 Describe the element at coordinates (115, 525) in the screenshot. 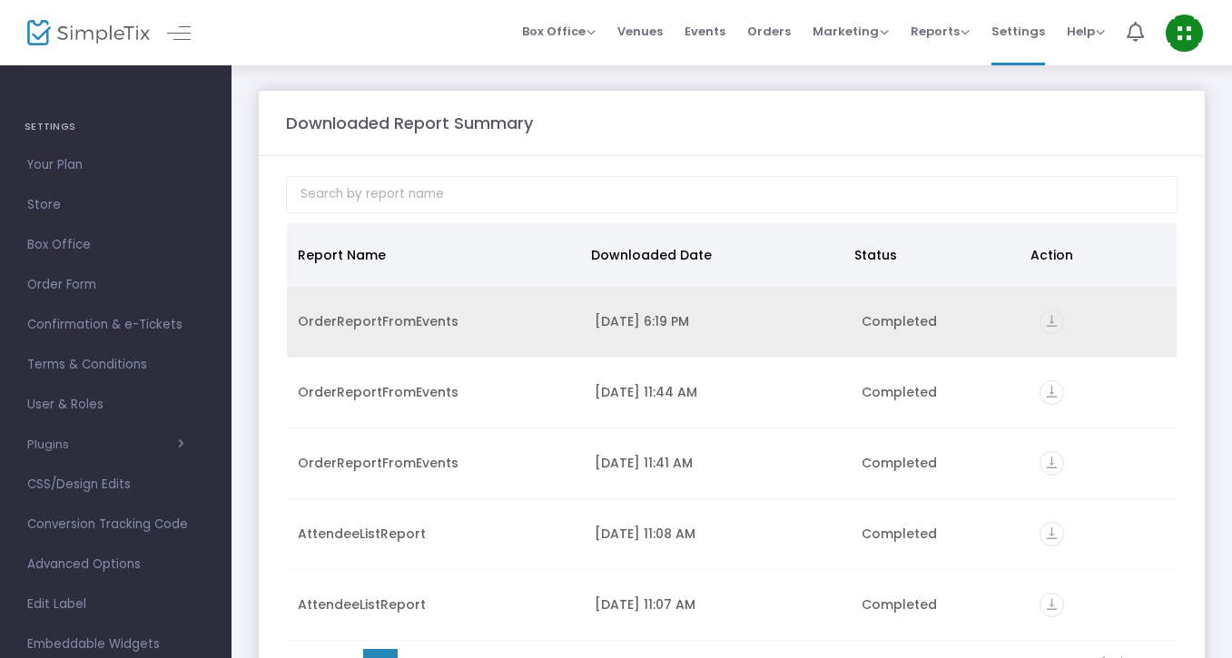

I see `span: Conversion Tracking Code` at that location.